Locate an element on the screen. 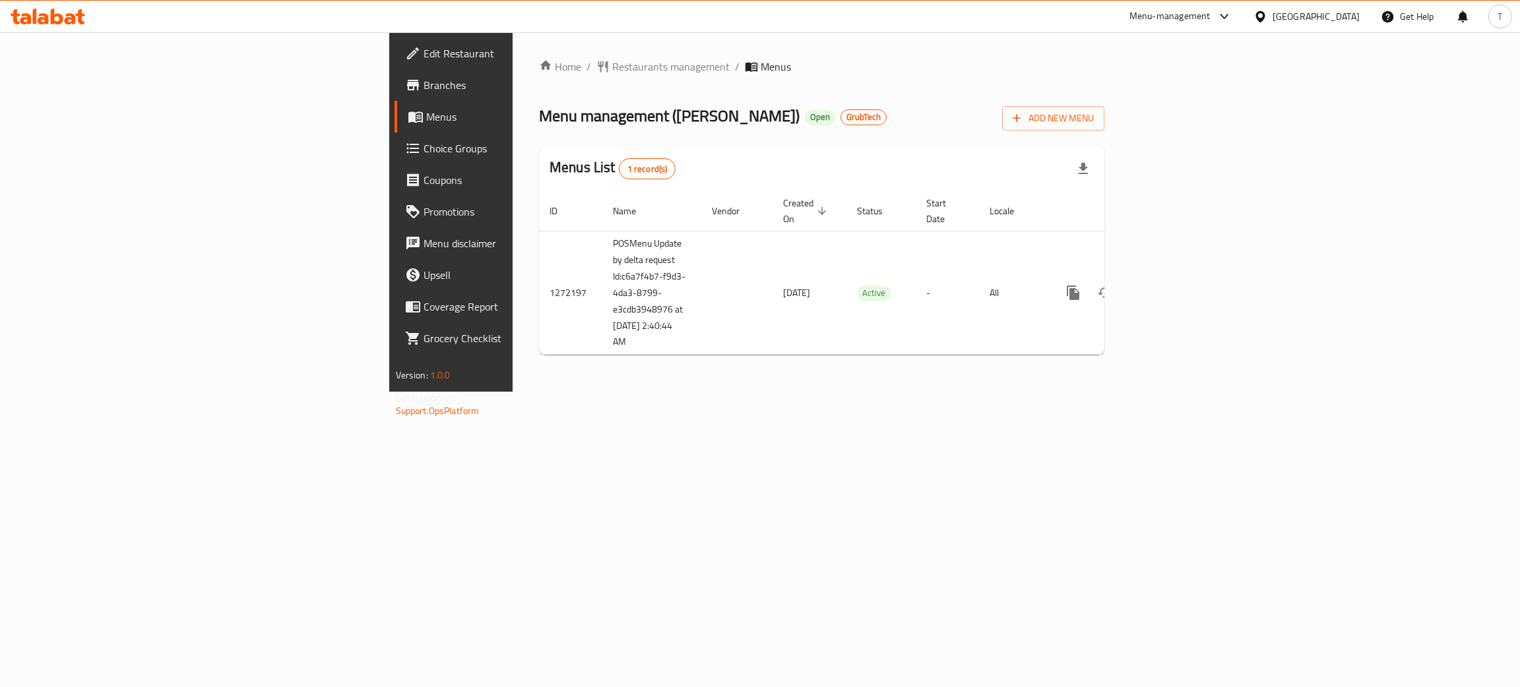 The height and width of the screenshot is (687, 1520). a: Promotions is located at coordinates (518, 212).